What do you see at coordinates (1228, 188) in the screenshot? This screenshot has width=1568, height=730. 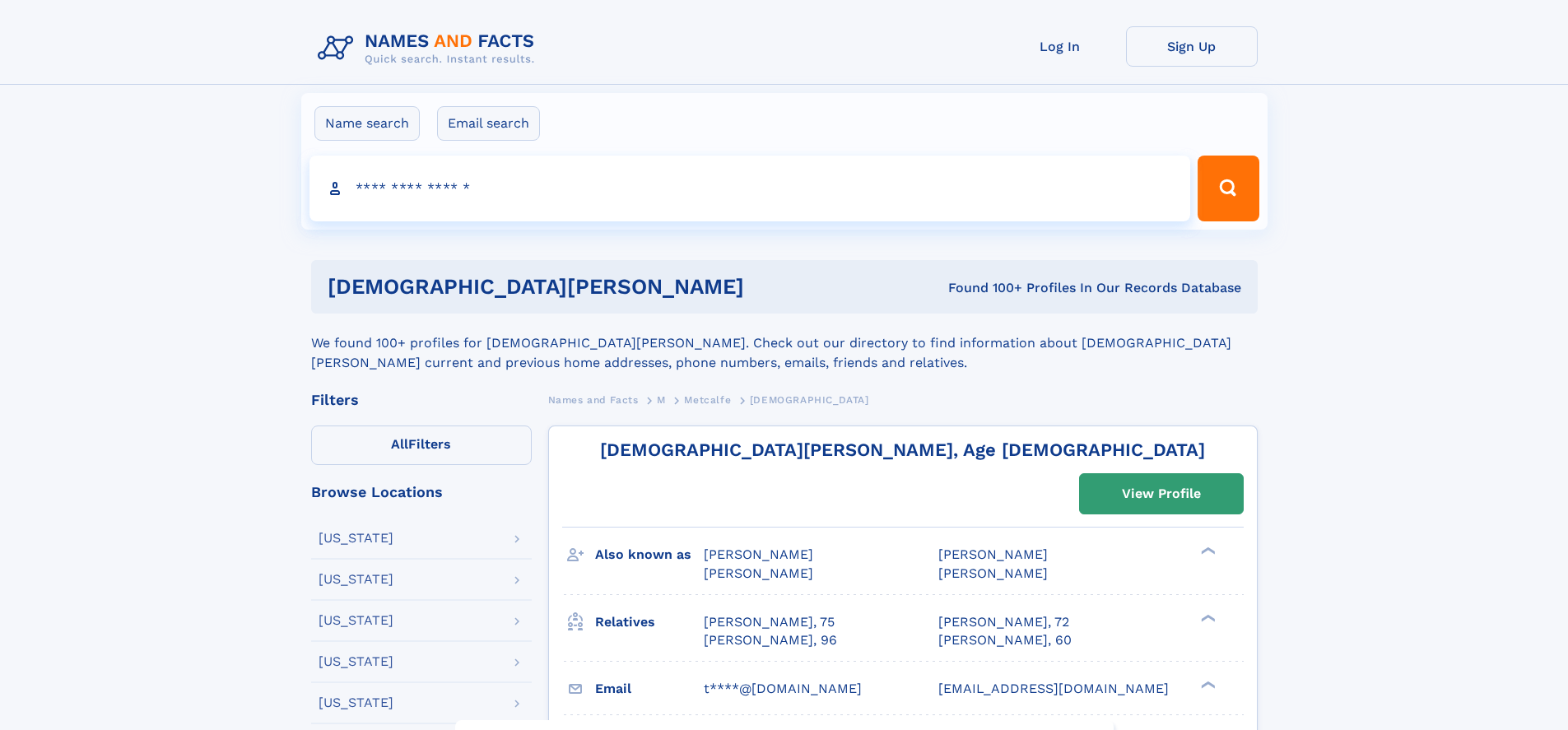 I see `button: Search Button` at bounding box center [1228, 188].